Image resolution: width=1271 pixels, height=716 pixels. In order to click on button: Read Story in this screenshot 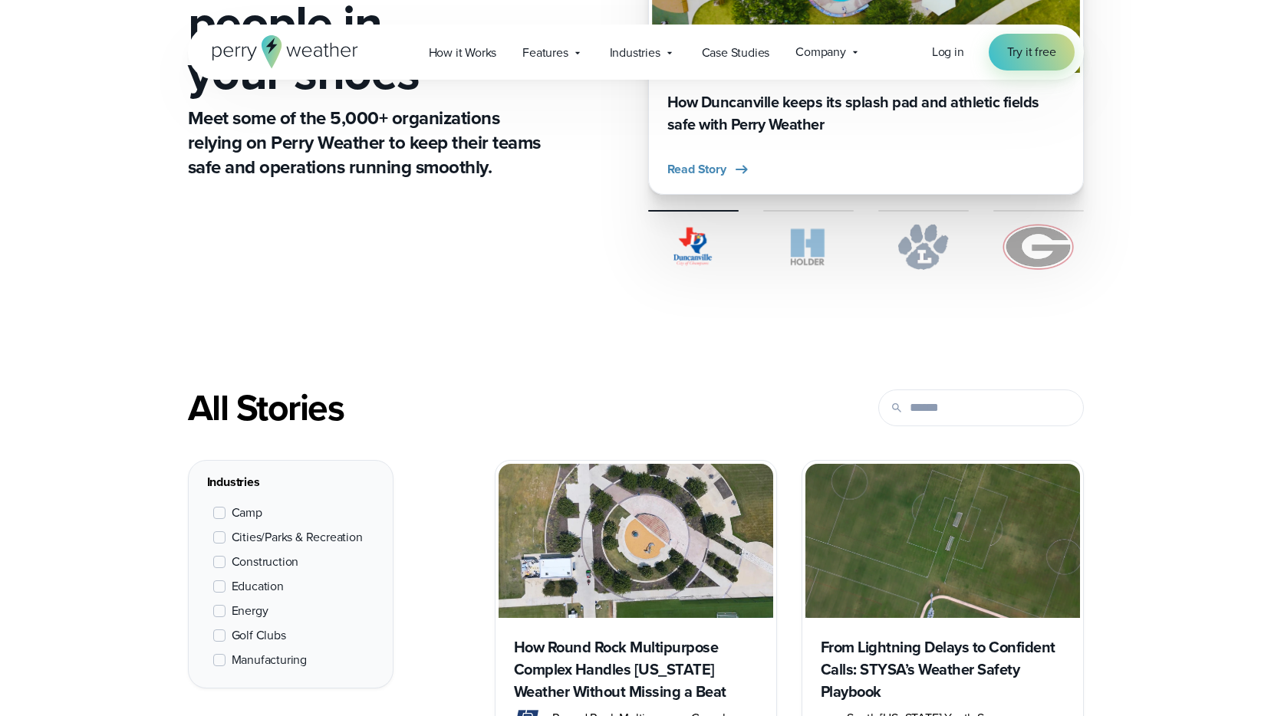, I will do `click(709, 169)`.